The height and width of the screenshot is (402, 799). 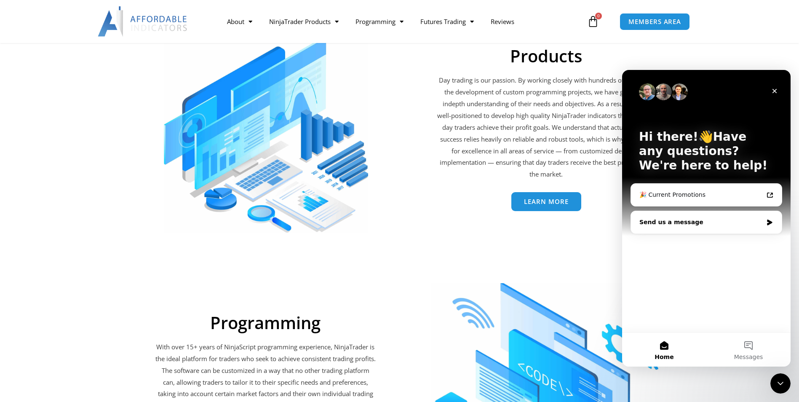 What do you see at coordinates (547, 201) in the screenshot?
I see `span: Learn More` at bounding box center [547, 201].